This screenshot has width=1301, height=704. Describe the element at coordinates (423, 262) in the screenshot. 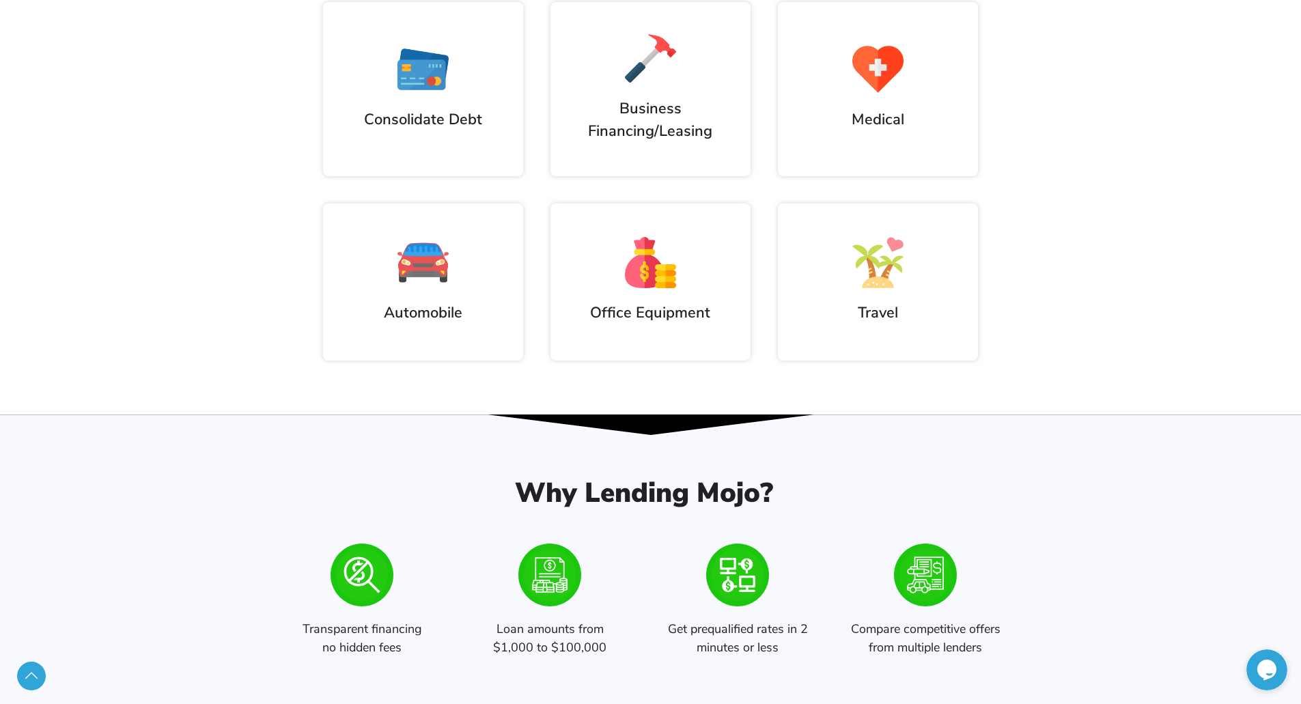

I see `img: Auto Motor Purchases` at that location.